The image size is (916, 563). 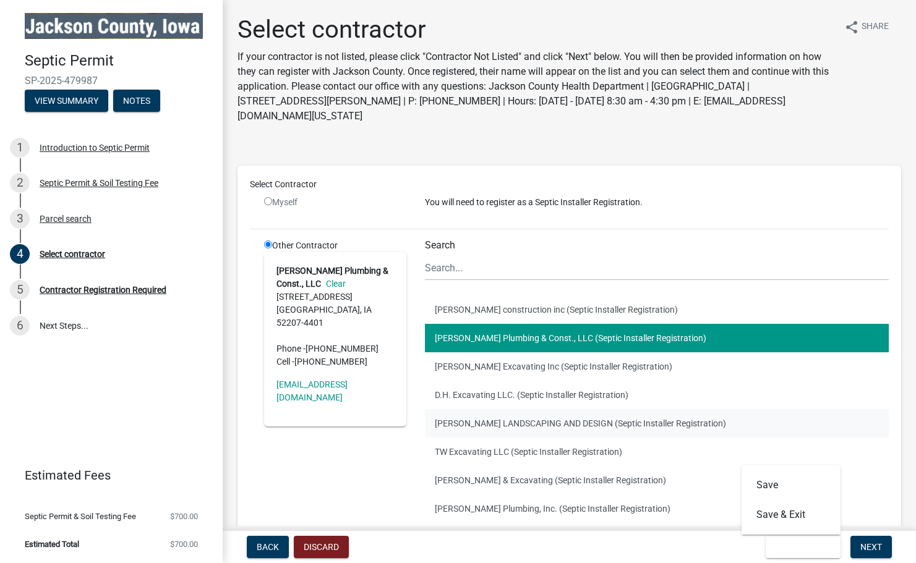 I want to click on span: Septic Permit & Soil Testing Fee, so click(x=80, y=516).